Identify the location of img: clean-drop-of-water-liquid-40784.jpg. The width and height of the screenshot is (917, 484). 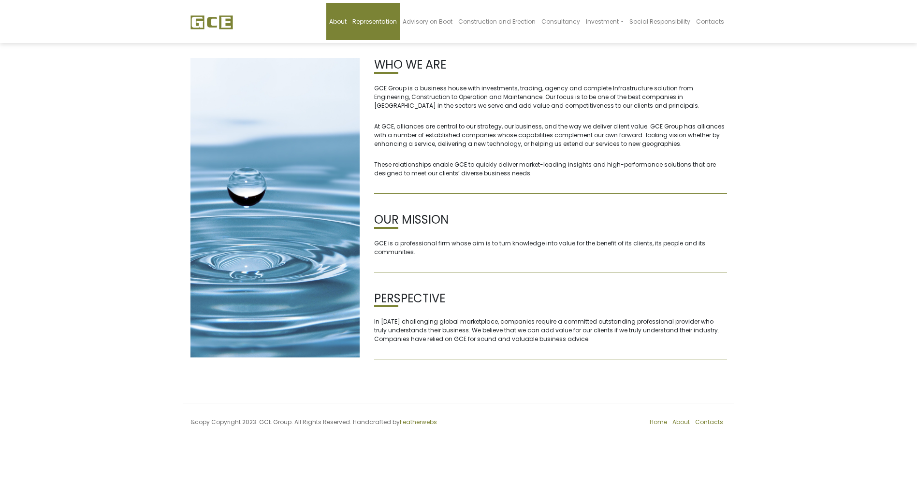
(275, 208).